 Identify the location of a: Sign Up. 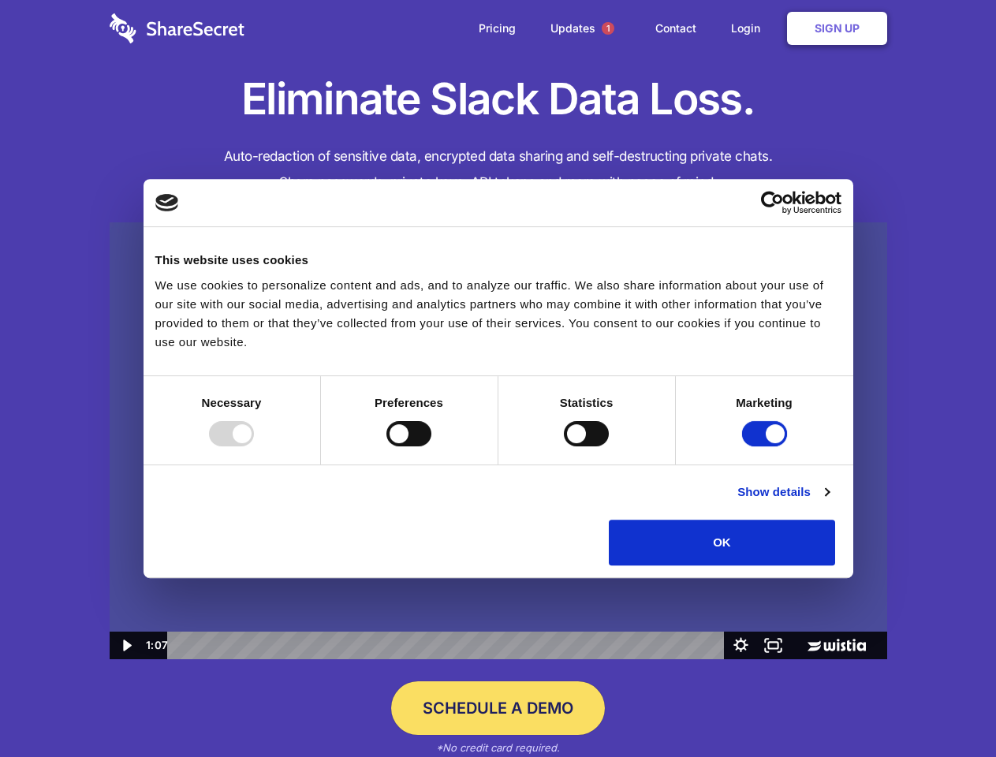
(837, 28).